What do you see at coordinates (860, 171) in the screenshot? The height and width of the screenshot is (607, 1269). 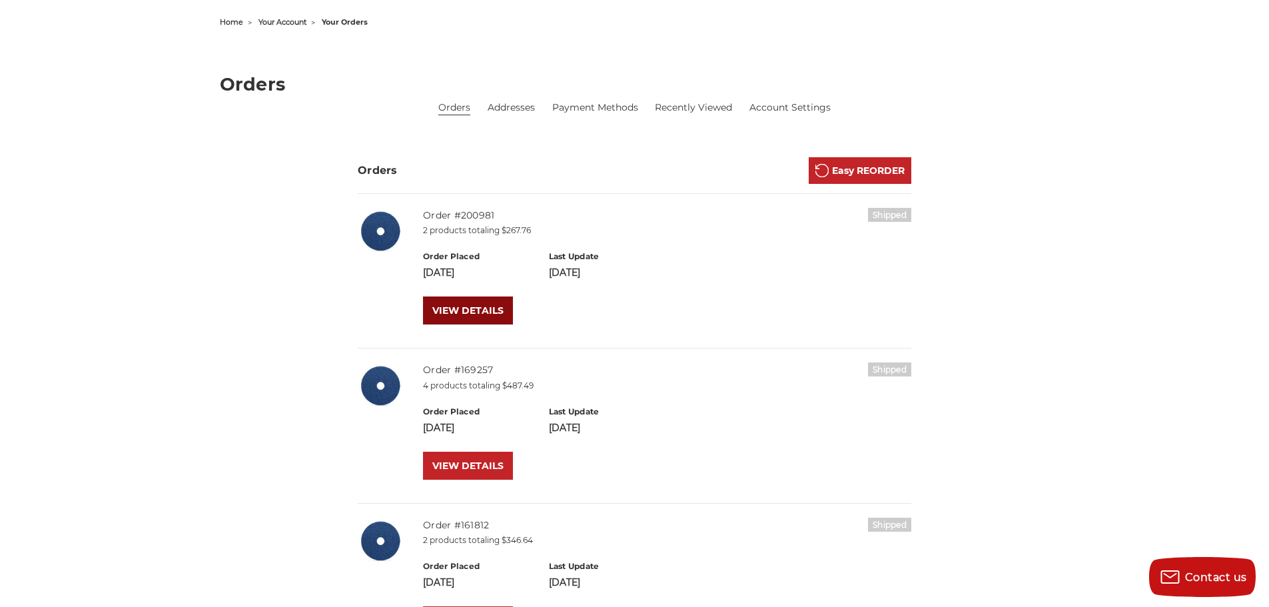 I see `a: Easy REORDER` at bounding box center [860, 171].